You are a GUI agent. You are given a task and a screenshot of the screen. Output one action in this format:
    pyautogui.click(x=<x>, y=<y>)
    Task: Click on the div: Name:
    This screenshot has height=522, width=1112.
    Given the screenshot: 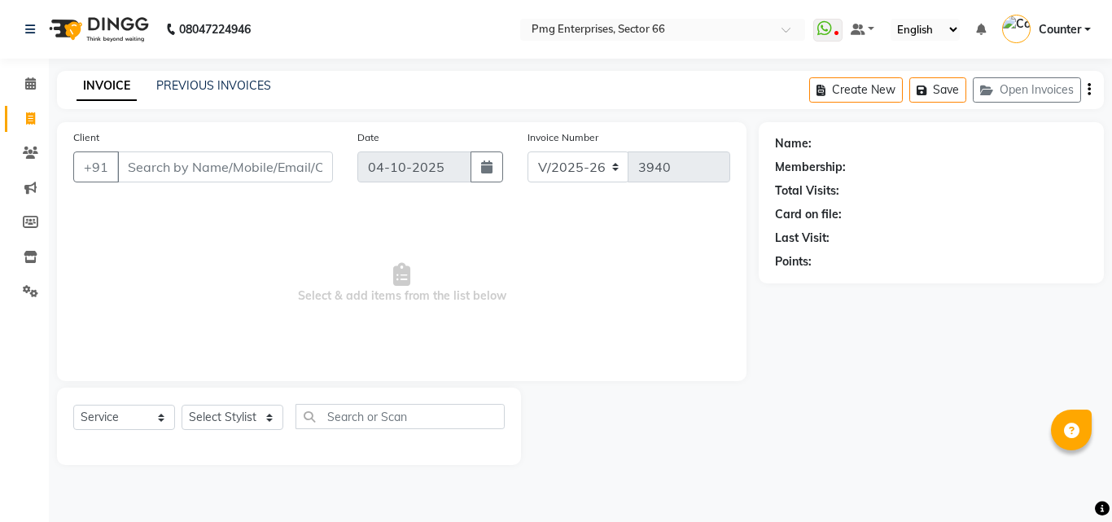 What is the action you would take?
    pyautogui.click(x=793, y=143)
    